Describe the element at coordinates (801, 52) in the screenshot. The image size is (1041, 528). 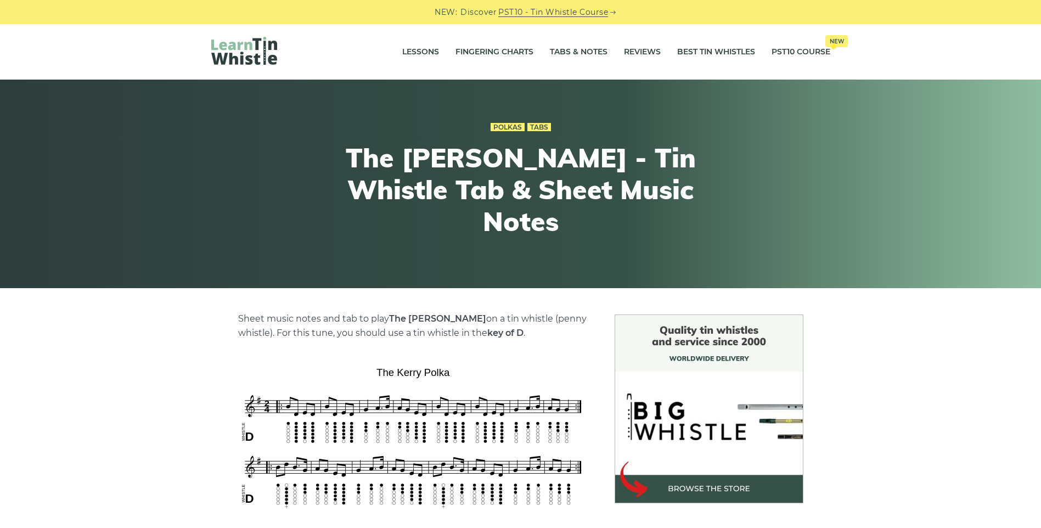
I see `a: PST10 CourseNew` at that location.